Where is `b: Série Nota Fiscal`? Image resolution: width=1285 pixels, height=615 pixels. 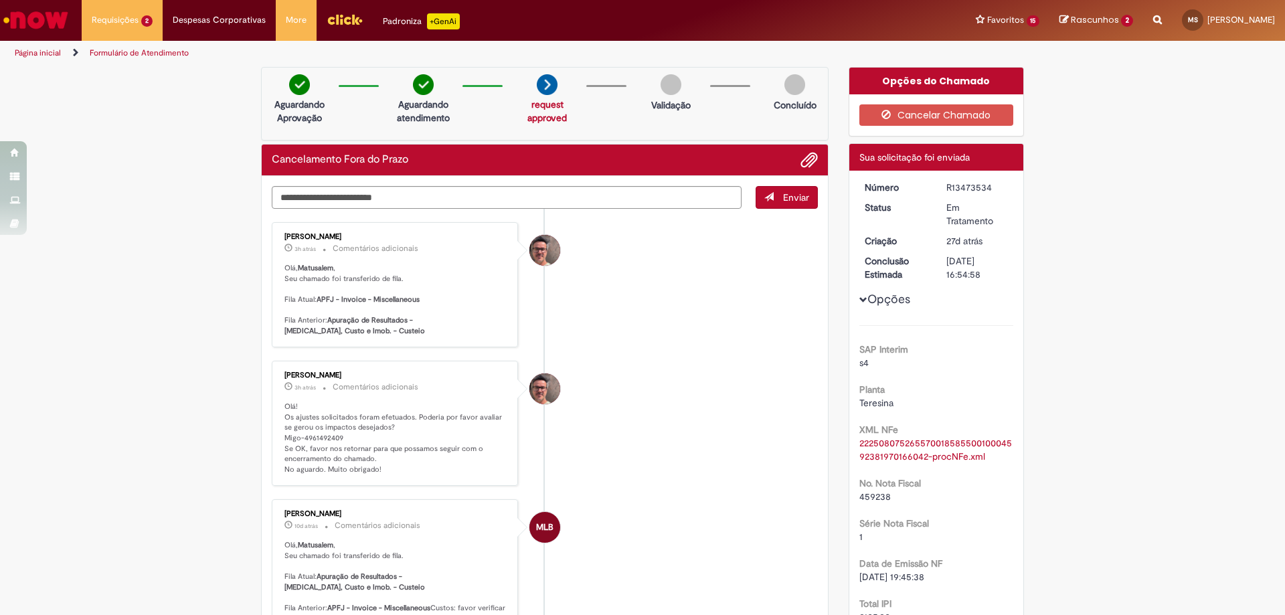 b: Série Nota Fiscal is located at coordinates (894, 523).